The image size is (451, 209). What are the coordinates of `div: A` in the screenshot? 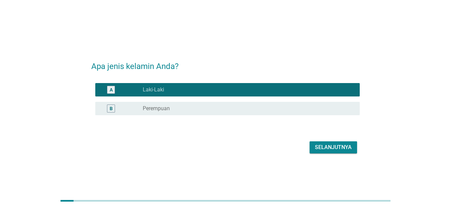 It's located at (111, 90).